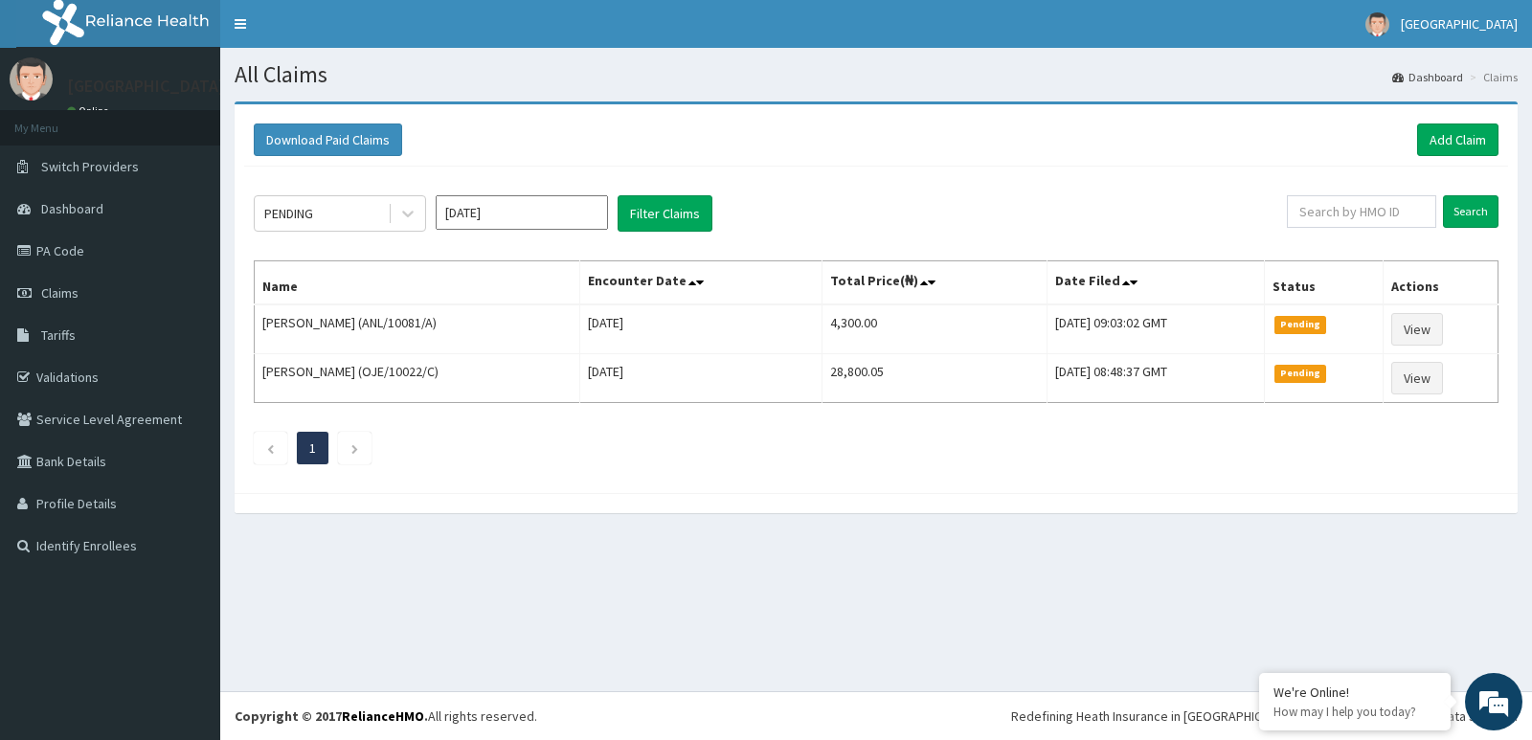 The image size is (1532, 740). Describe the element at coordinates (1440, 283) in the screenshot. I see `th: Actions` at that location.